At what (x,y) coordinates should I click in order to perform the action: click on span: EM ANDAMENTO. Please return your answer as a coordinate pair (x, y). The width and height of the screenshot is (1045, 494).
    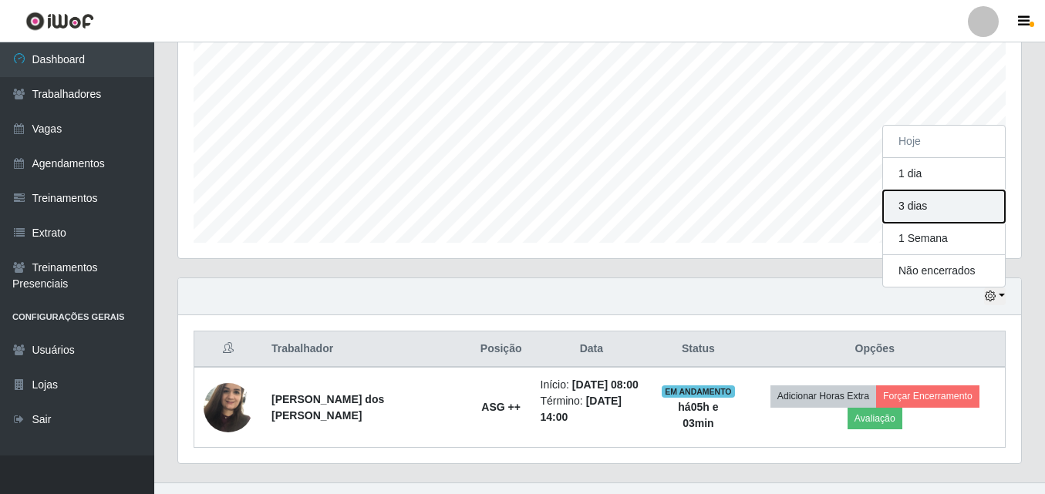
    Looking at the image, I should click on (698, 392).